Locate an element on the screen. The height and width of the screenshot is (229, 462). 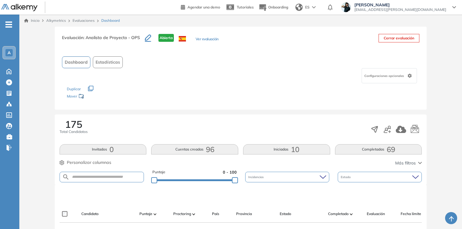
span: : Analista de Proyecto - OPS is located at coordinates (112, 37).